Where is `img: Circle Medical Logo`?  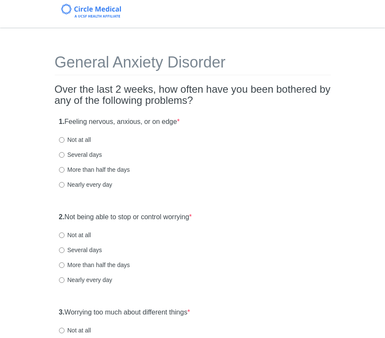 img: Circle Medical Logo is located at coordinates (91, 11).